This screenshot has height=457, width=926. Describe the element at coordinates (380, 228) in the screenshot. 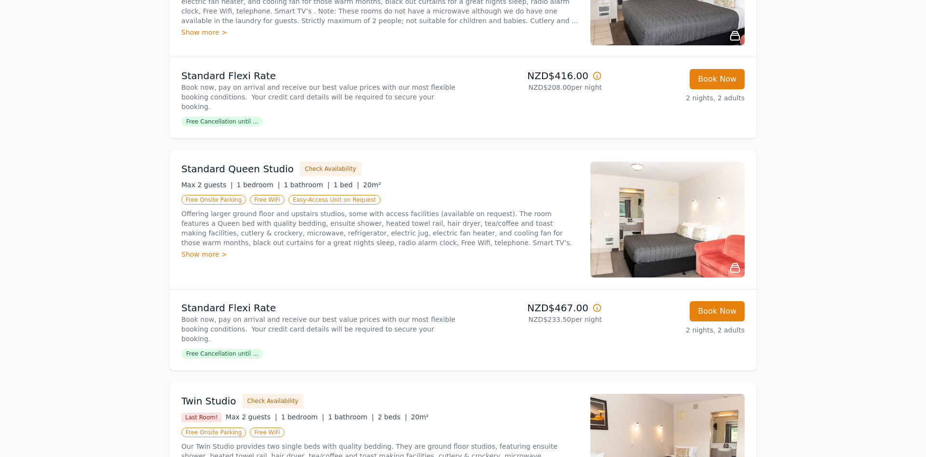

I see `p: Offering larger ground floor and upstairs studios, some with access facilities (available on requ...` at that location.